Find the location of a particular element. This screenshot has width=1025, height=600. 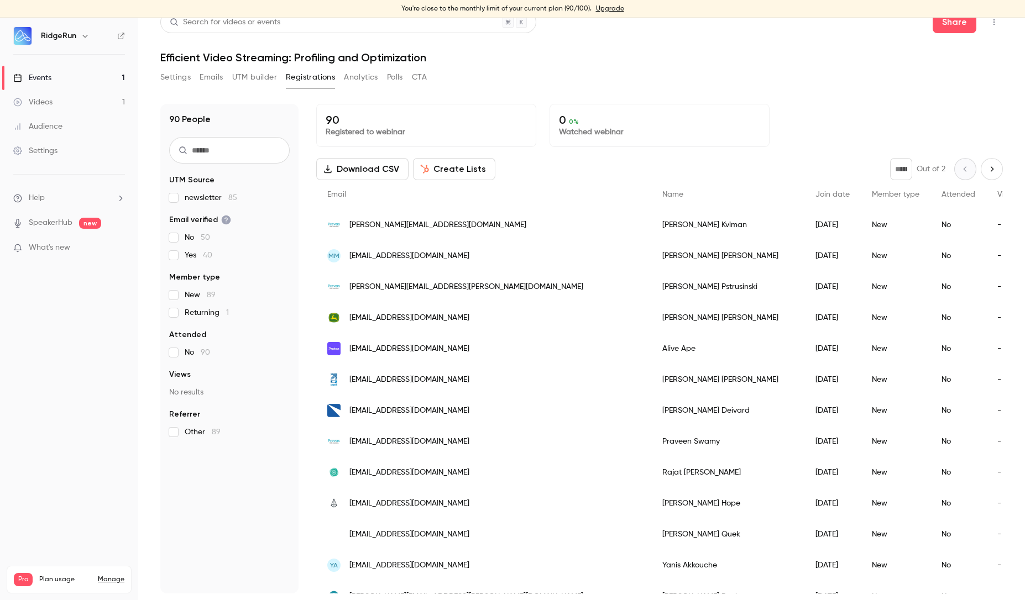

p: Out of 2 is located at coordinates (931, 169).